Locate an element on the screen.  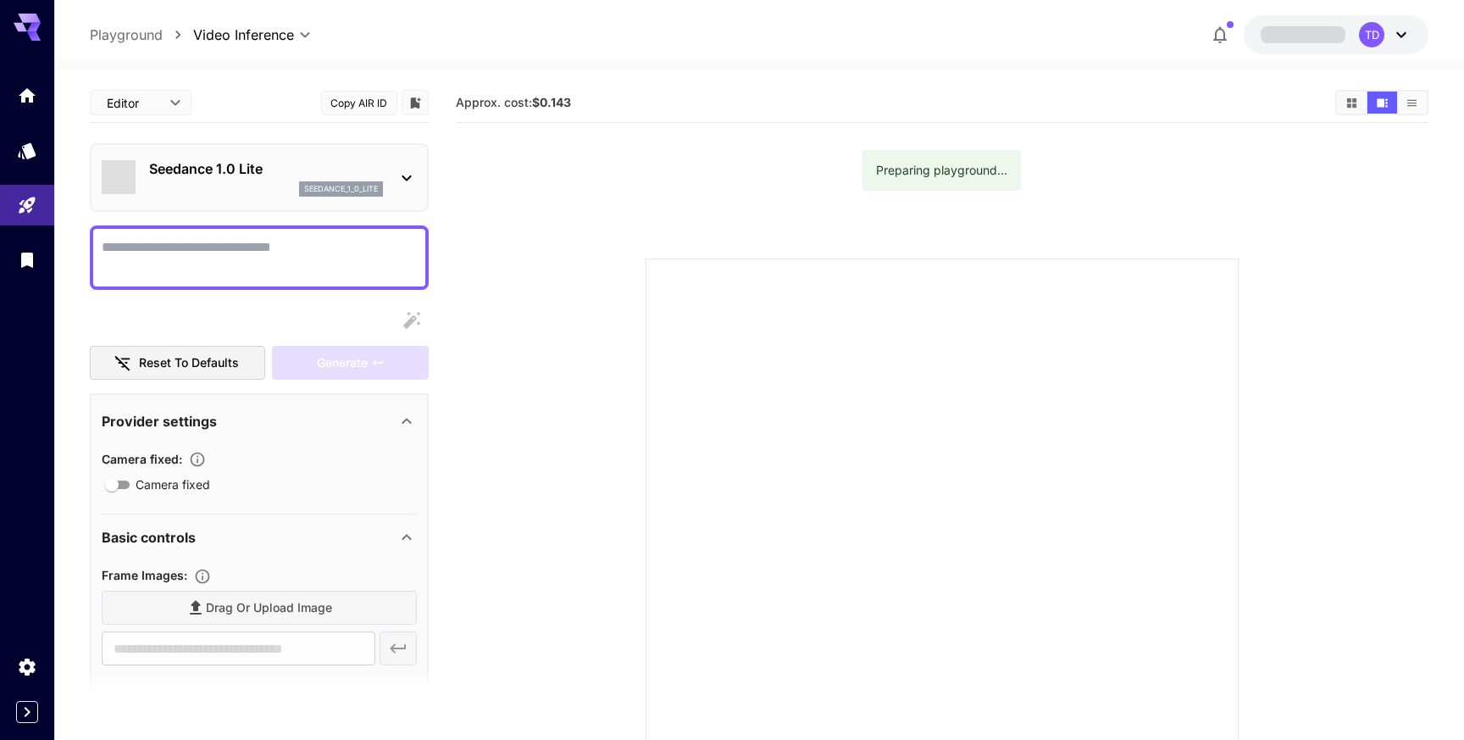
p: Basic controls is located at coordinates (148, 537).